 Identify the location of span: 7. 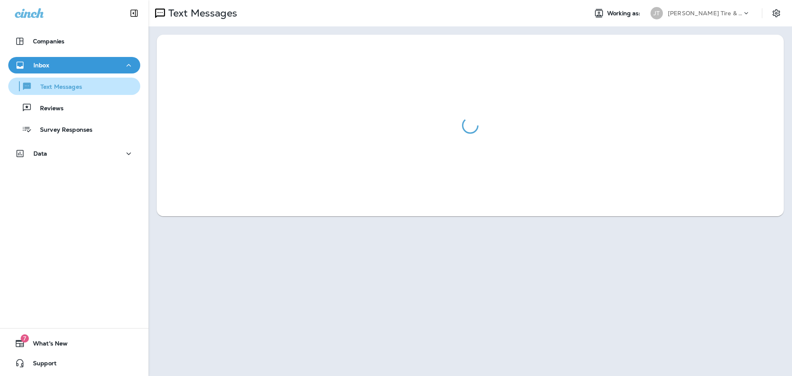
(25, 338).